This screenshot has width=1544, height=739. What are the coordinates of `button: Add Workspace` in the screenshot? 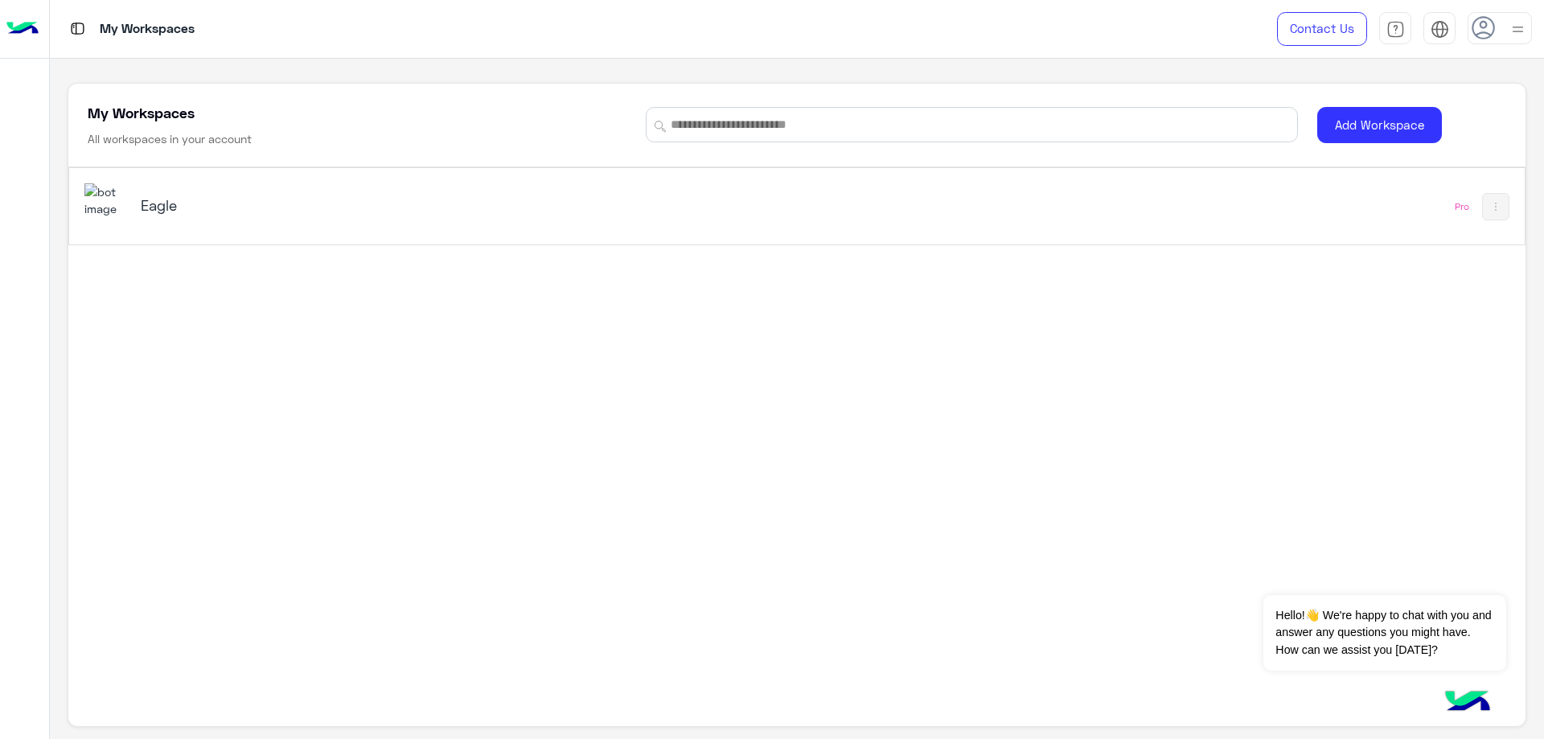 It's located at (1379, 125).